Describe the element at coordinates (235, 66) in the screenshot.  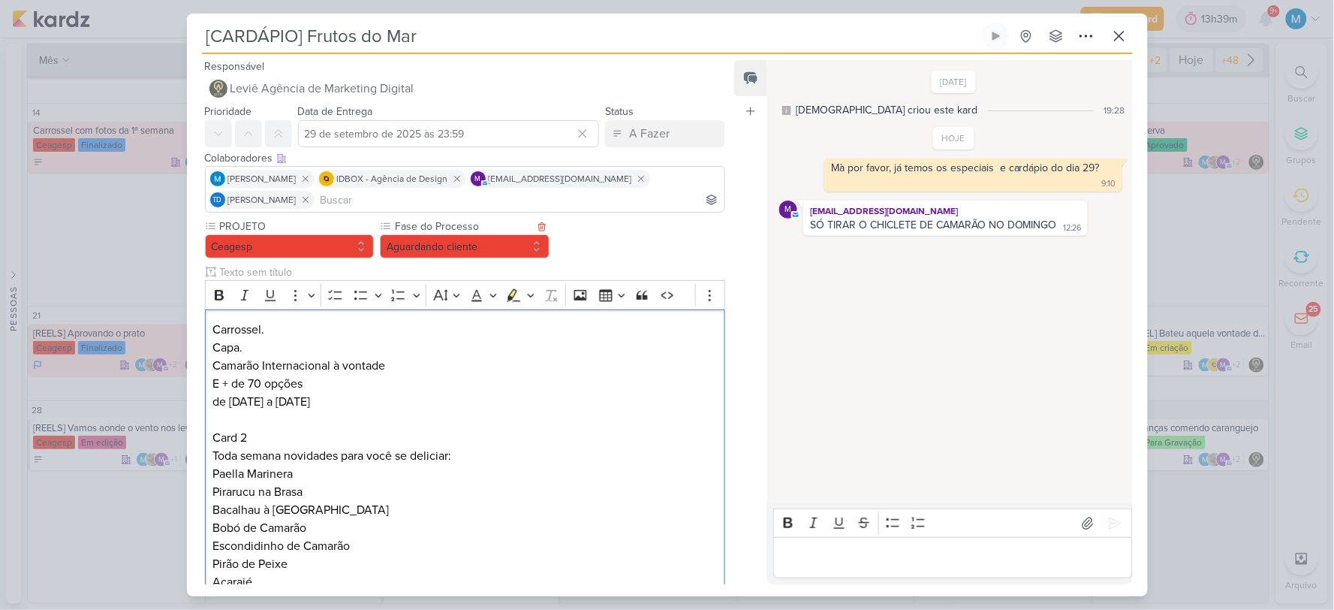
I see `label: Responsável` at that location.